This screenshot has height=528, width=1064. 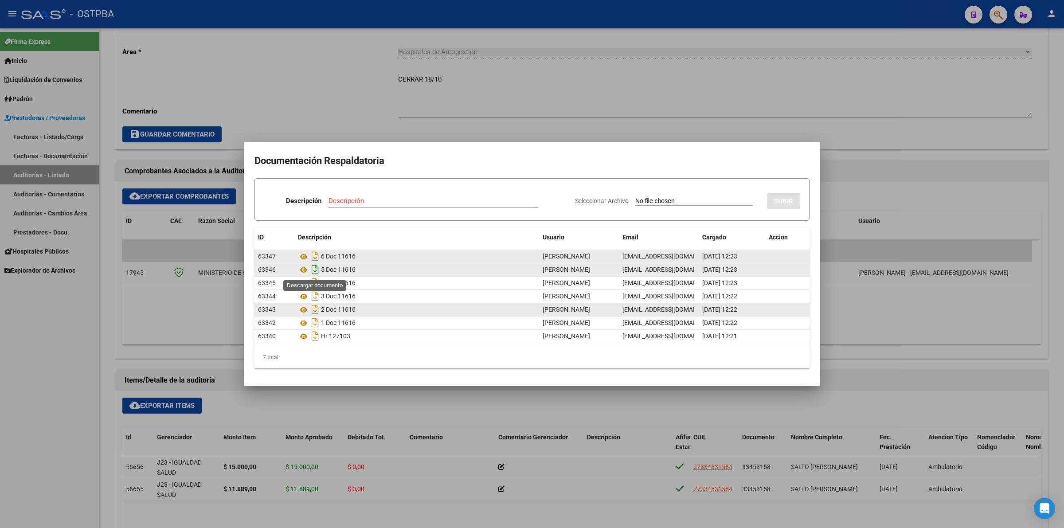 What do you see at coordinates (601, 201) in the screenshot?
I see `span: Seleccionar Archivo` at bounding box center [601, 201].